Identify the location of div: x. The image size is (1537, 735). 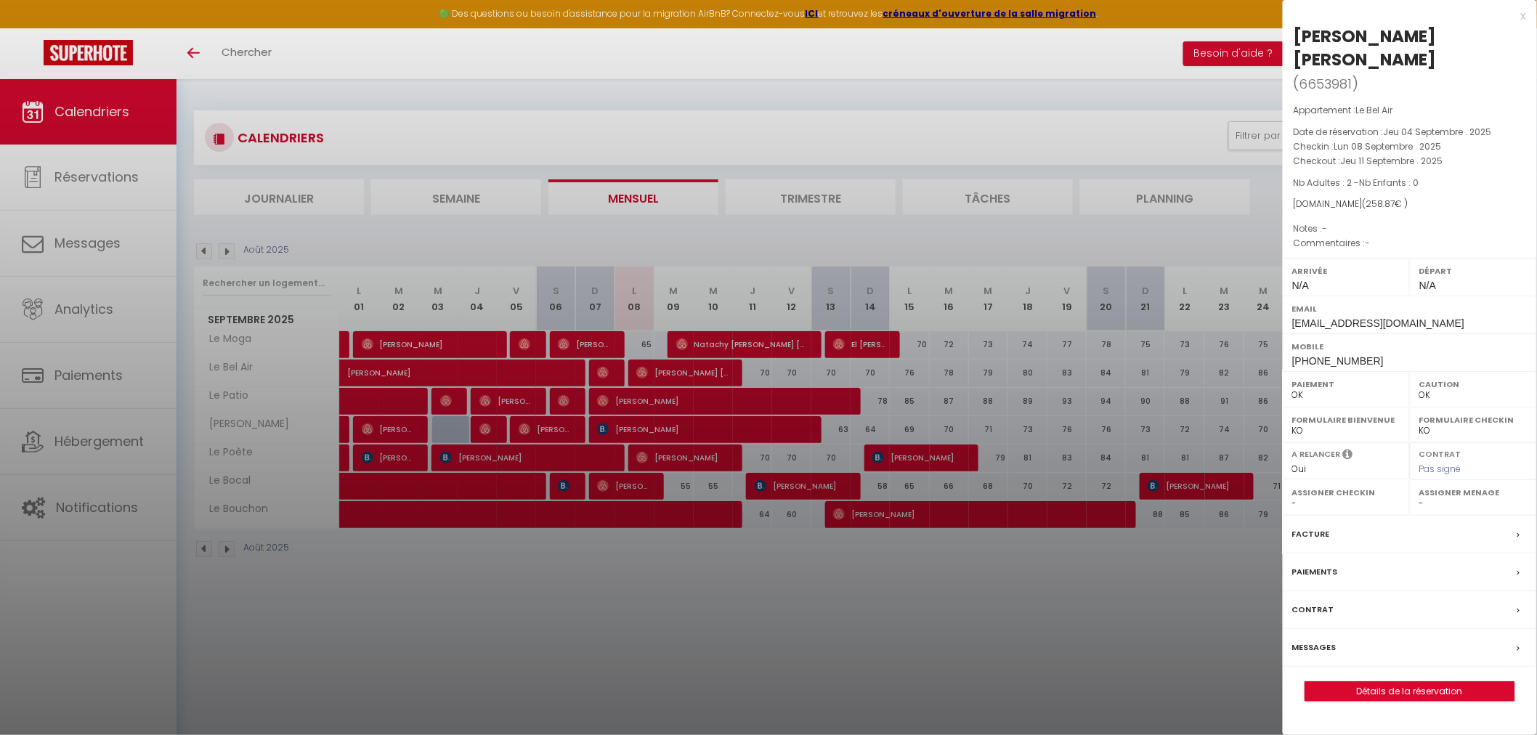
(1404, 16).